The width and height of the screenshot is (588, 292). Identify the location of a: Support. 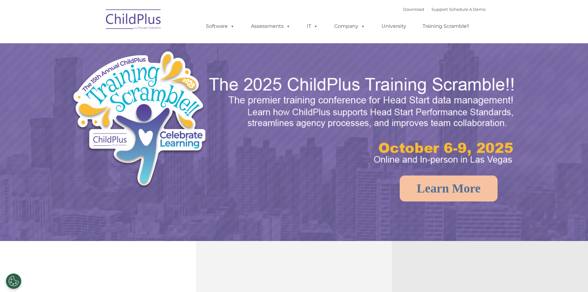
(440, 9).